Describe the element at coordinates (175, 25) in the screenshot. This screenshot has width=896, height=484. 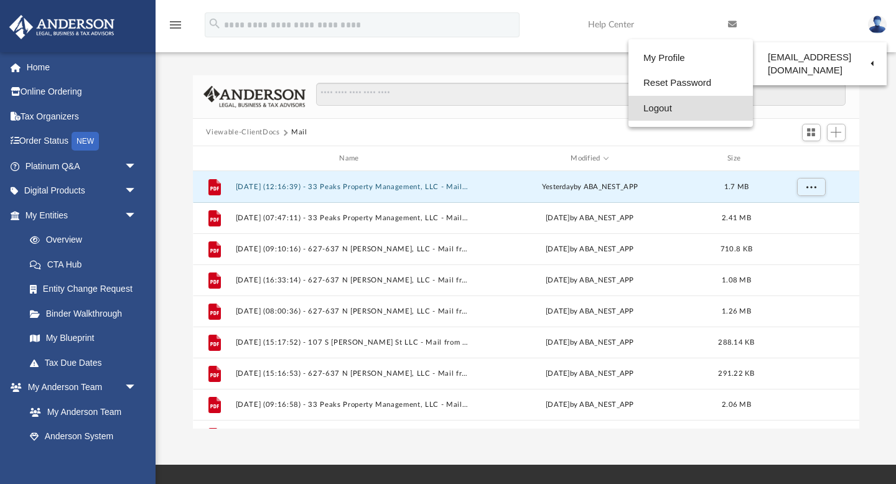
I see `i: menu` at that location.